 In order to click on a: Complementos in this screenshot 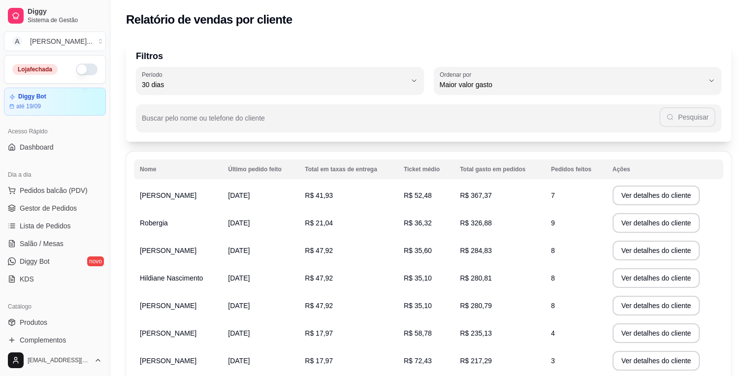, I will do `click(55, 340)`.